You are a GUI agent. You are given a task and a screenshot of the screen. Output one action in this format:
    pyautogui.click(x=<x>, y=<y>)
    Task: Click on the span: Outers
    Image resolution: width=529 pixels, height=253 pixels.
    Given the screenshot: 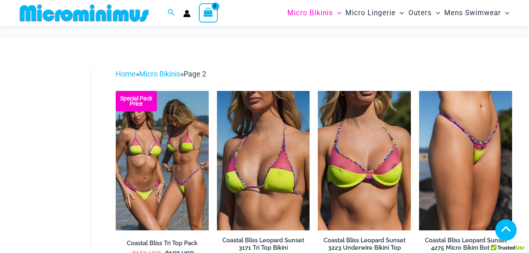 What is the action you would take?
    pyautogui.click(x=420, y=13)
    